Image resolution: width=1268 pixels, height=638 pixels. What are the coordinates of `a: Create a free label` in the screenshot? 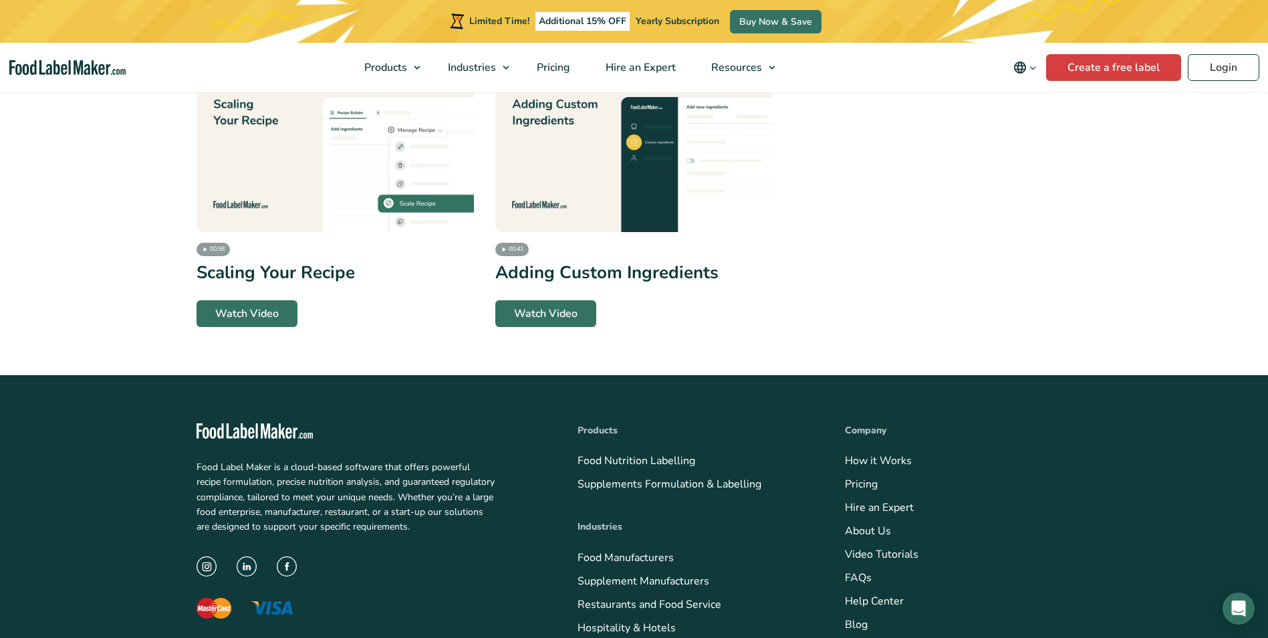 It's located at (1114, 68).